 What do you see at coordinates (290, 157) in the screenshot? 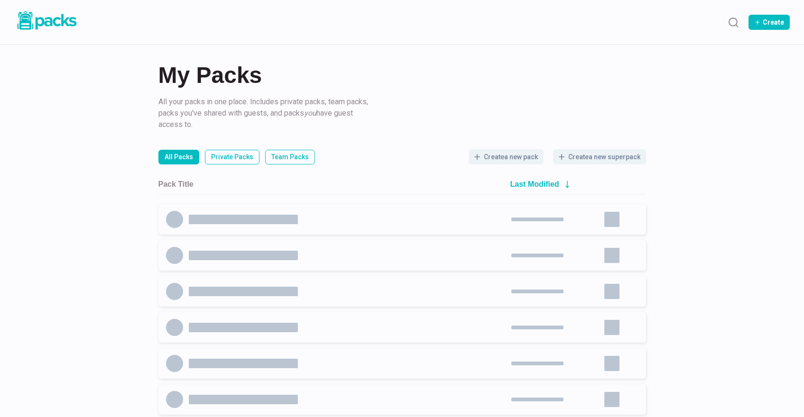
I see `p: Team Packs` at bounding box center [290, 157].